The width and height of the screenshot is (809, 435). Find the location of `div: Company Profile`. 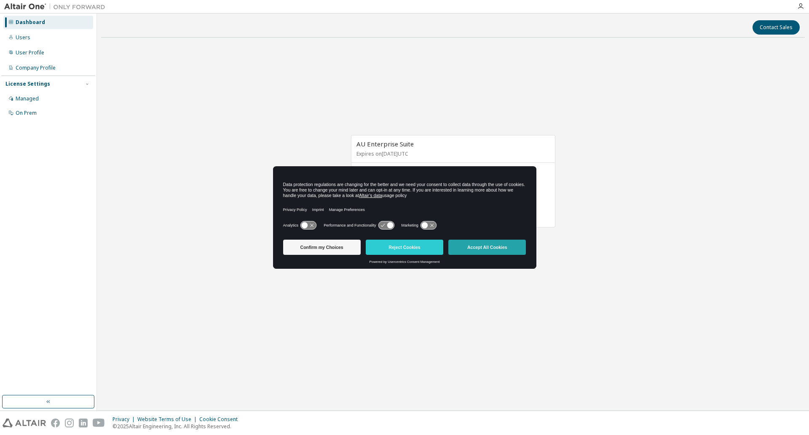

div: Company Profile is located at coordinates (35, 68).